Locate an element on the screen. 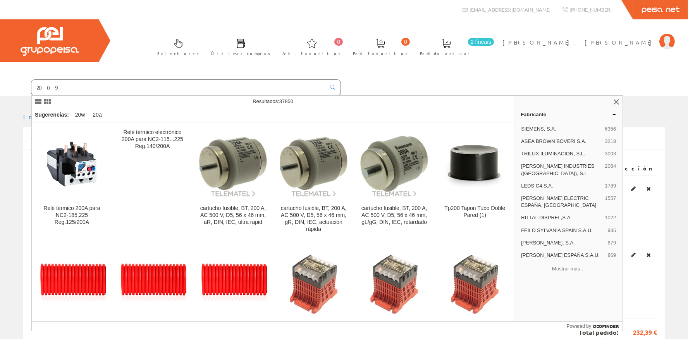  span: 869 is located at coordinates (612, 255).